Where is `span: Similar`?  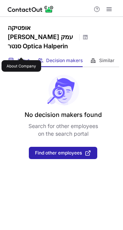
span: Similar is located at coordinates (107, 61).